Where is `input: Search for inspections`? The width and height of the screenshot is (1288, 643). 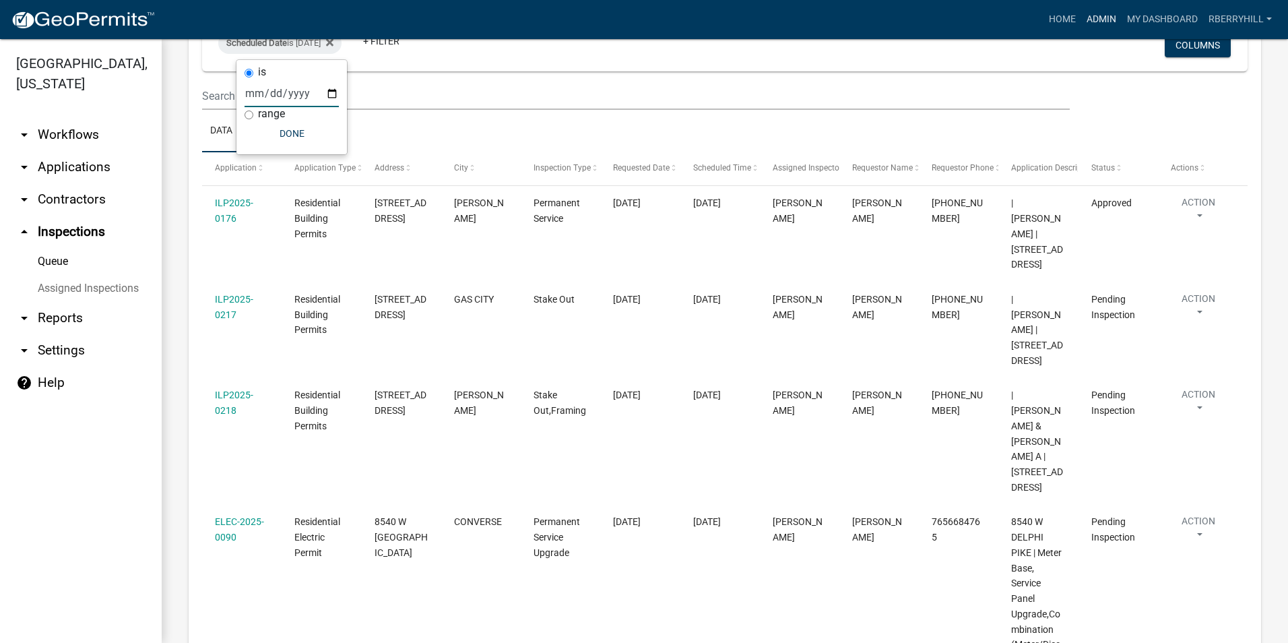 input: Search for inspections is located at coordinates (636, 96).